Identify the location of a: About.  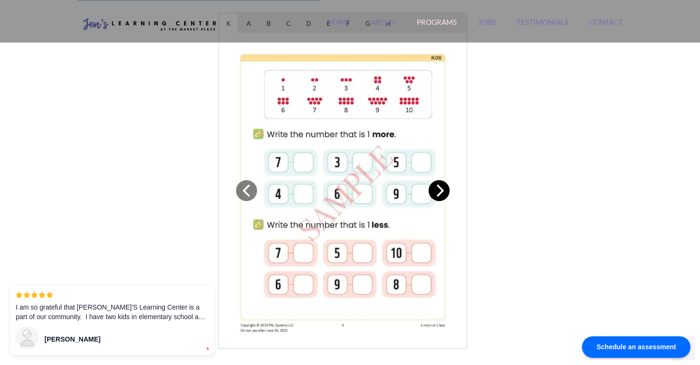
(383, 28).